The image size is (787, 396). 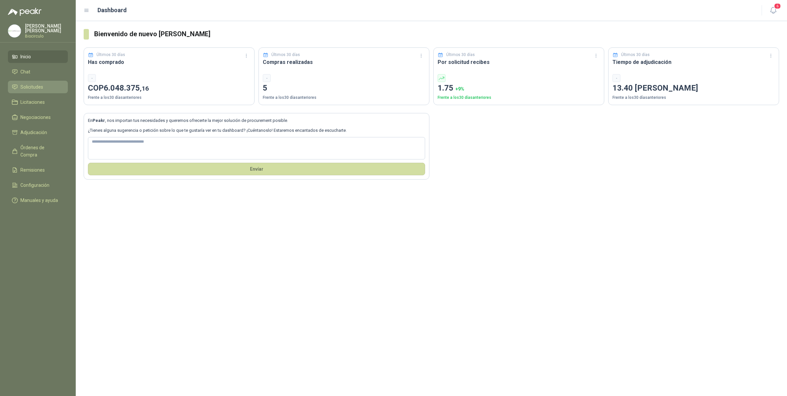 I want to click on span: Manuales y ayuda, so click(x=39, y=200).